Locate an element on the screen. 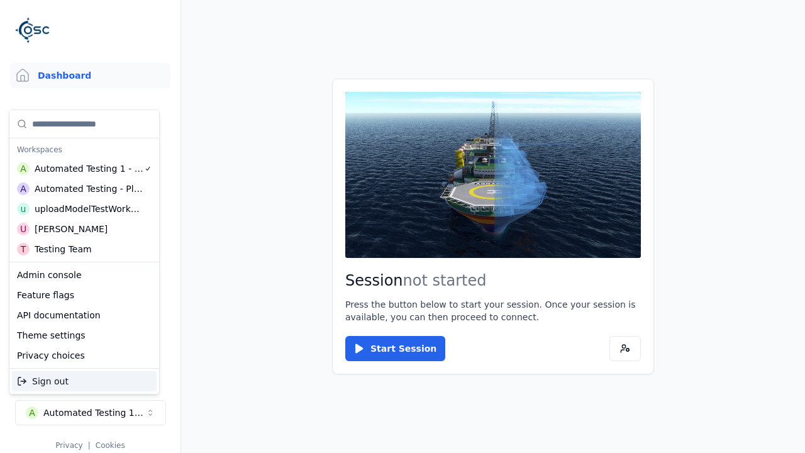  div: uploadModelTestWorkspace is located at coordinates (89, 209).